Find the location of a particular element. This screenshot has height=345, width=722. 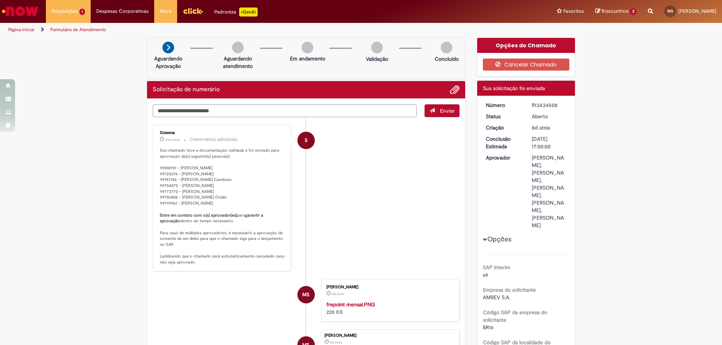

ul: Trilhas de página is located at coordinates (241, 30).